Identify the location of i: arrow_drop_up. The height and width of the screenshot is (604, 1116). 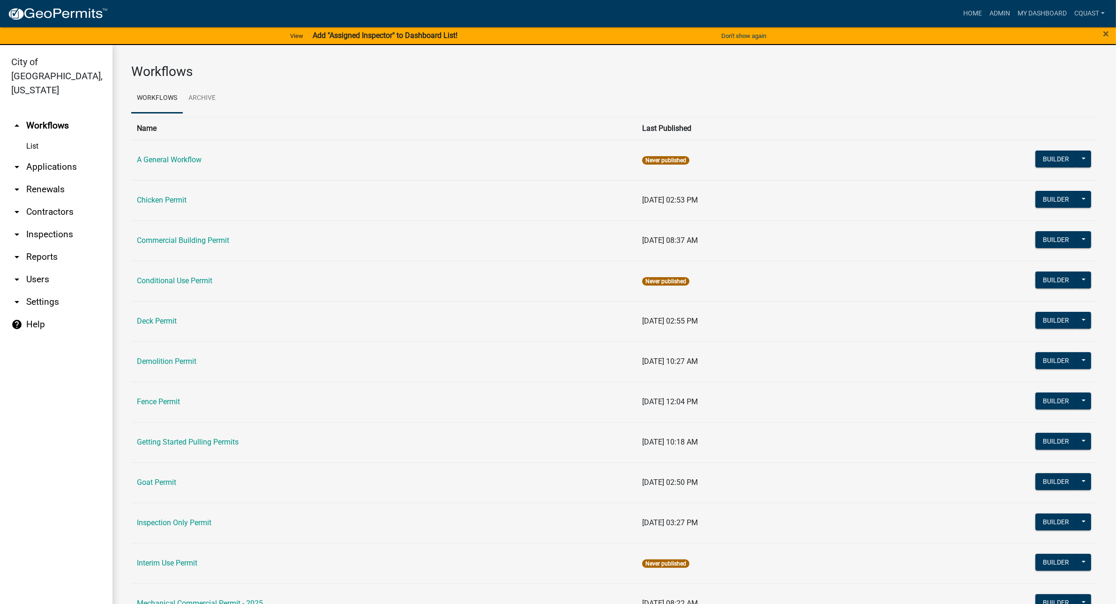
(17, 126).